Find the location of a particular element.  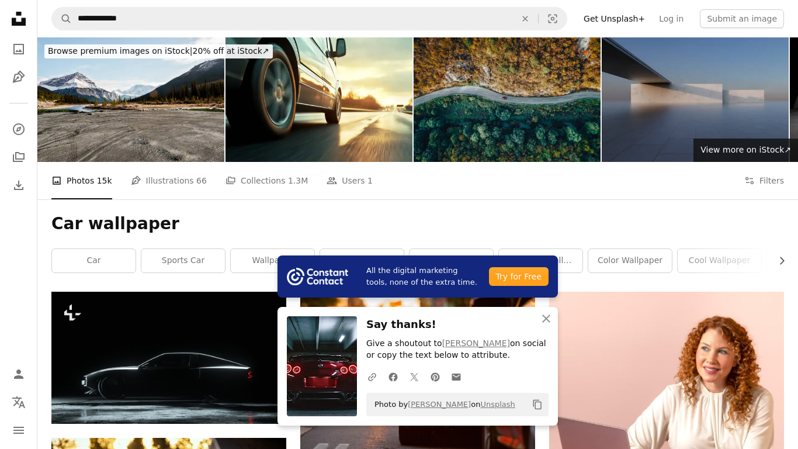

button: Visual search is located at coordinates (553, 19).